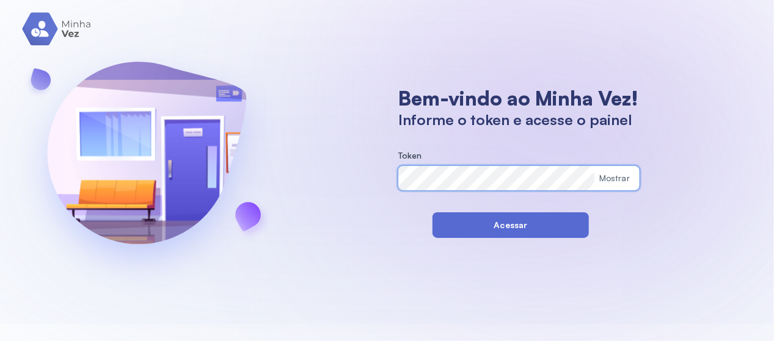 This screenshot has width=774, height=341. What do you see at coordinates (510, 225) in the screenshot?
I see `button: Acessar` at bounding box center [510, 225].